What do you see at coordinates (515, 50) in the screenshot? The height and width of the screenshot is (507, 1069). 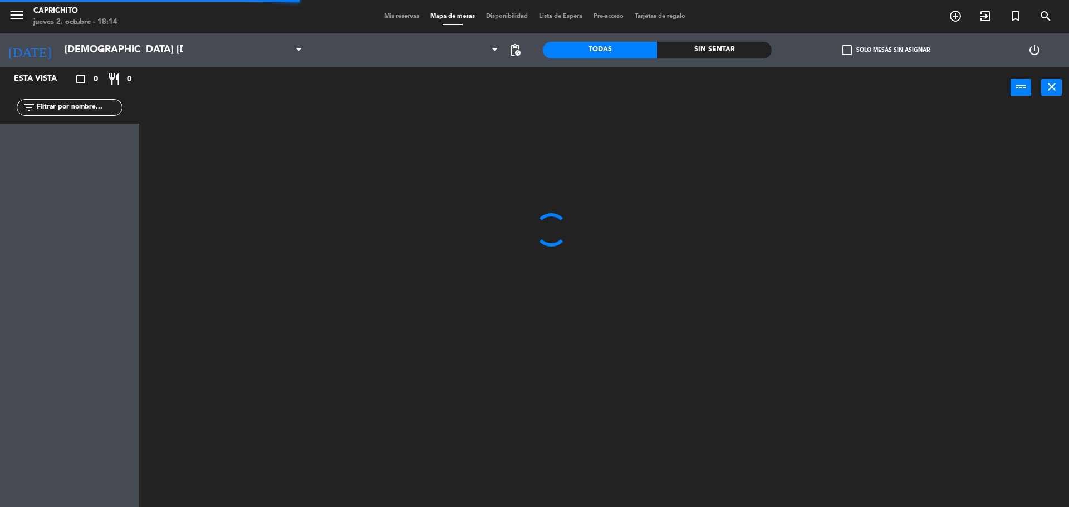 I see `span: pending_actions` at bounding box center [515, 50].